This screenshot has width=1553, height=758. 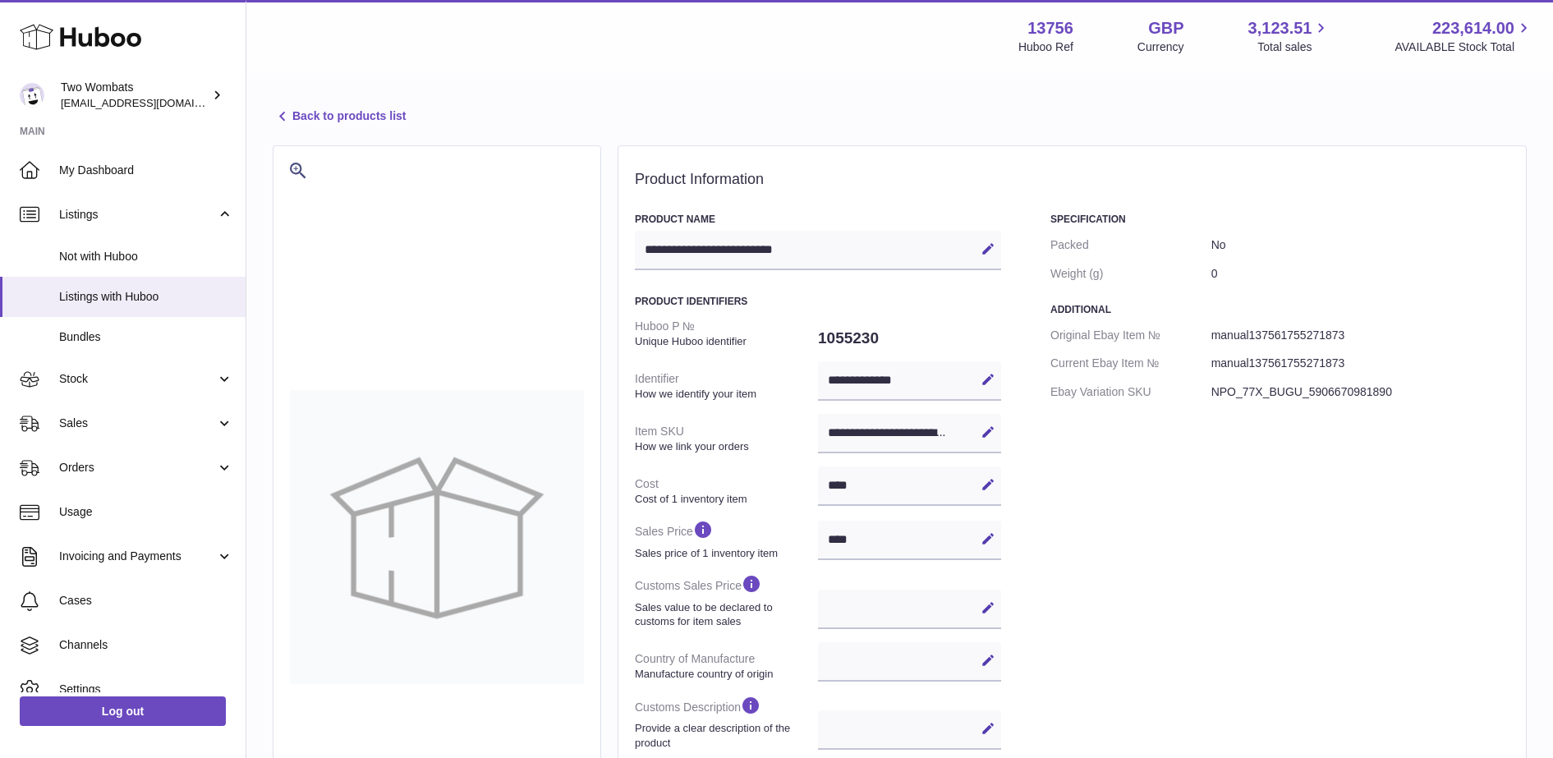 What do you see at coordinates (1280, 28) in the screenshot?
I see `span: 3,123.51` at bounding box center [1280, 28].